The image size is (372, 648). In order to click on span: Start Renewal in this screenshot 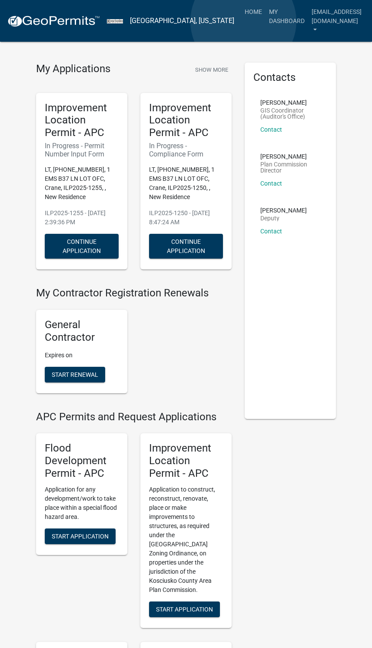, I will do `click(75, 374)`.